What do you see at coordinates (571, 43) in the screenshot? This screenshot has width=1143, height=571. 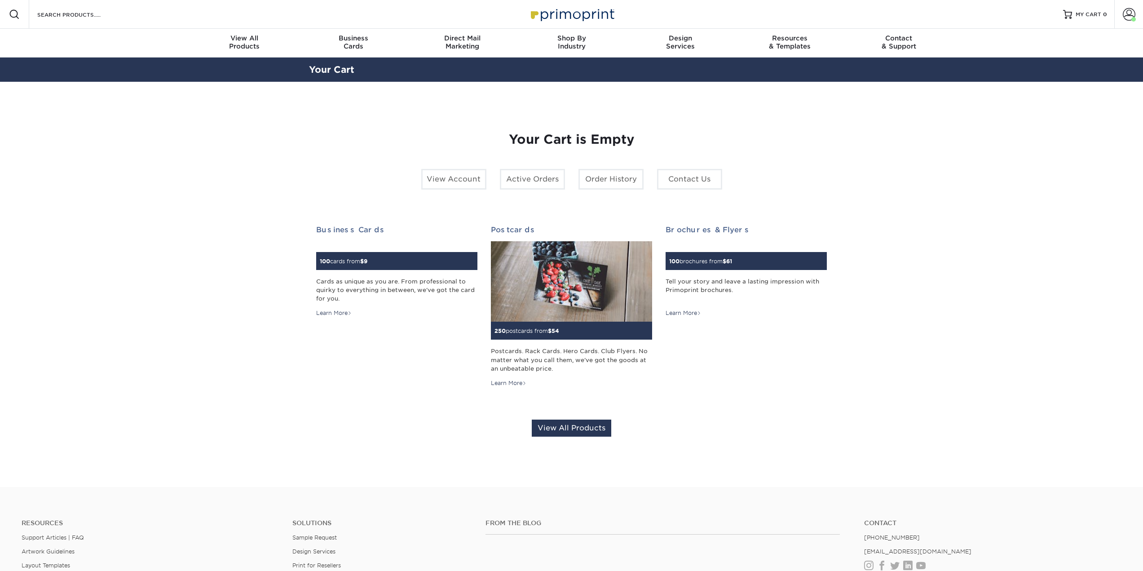 I see `a: Shop ByIndustry` at bounding box center [571, 43].